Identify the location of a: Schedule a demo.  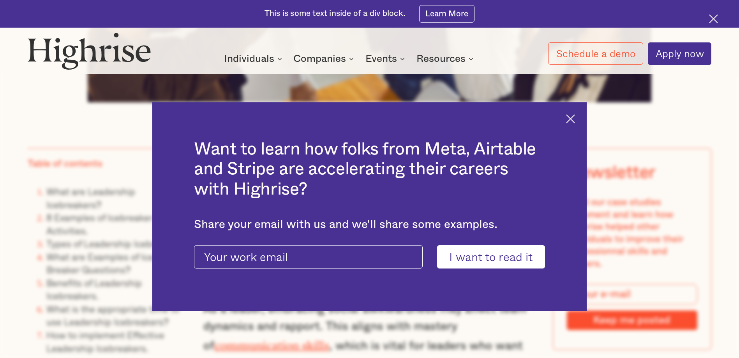
(595, 53).